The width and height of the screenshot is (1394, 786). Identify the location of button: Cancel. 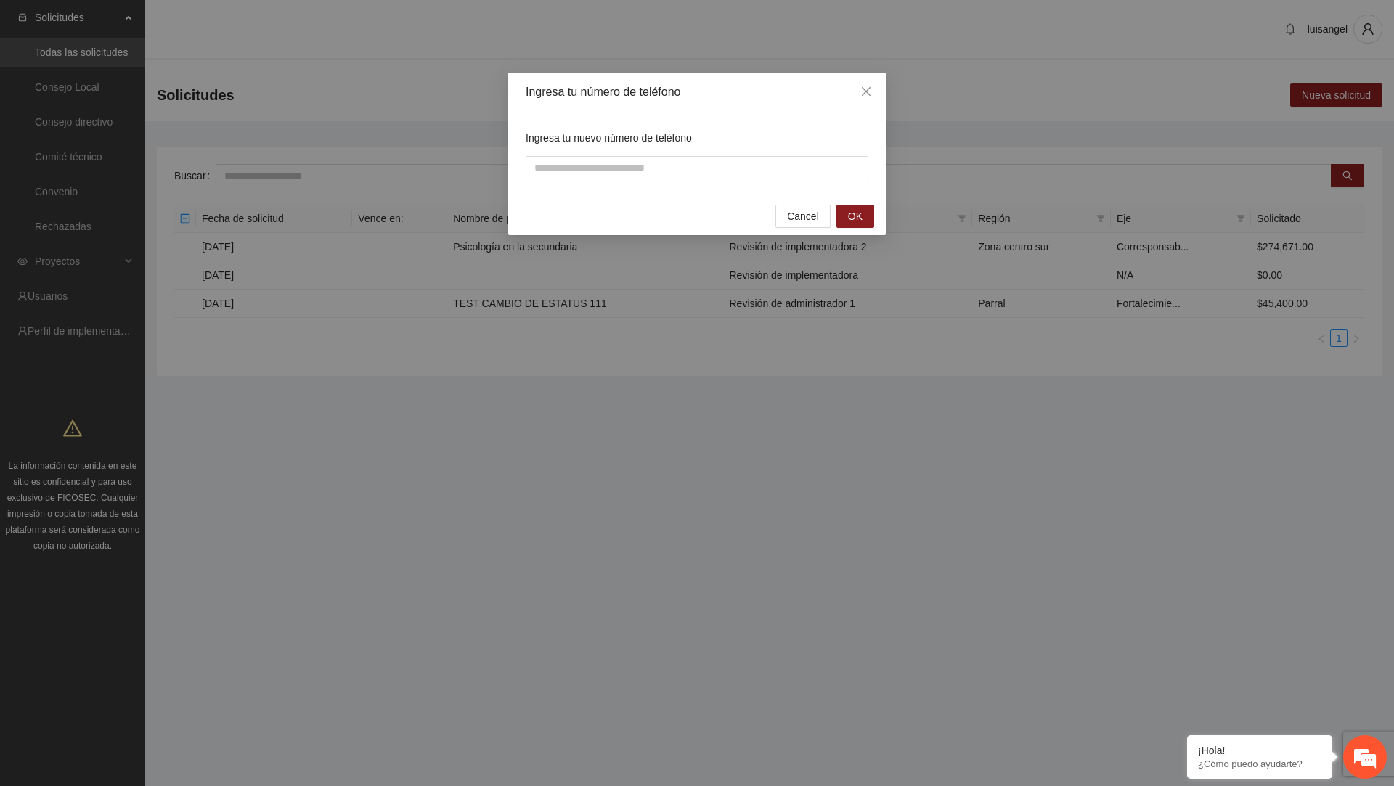
(803, 216).